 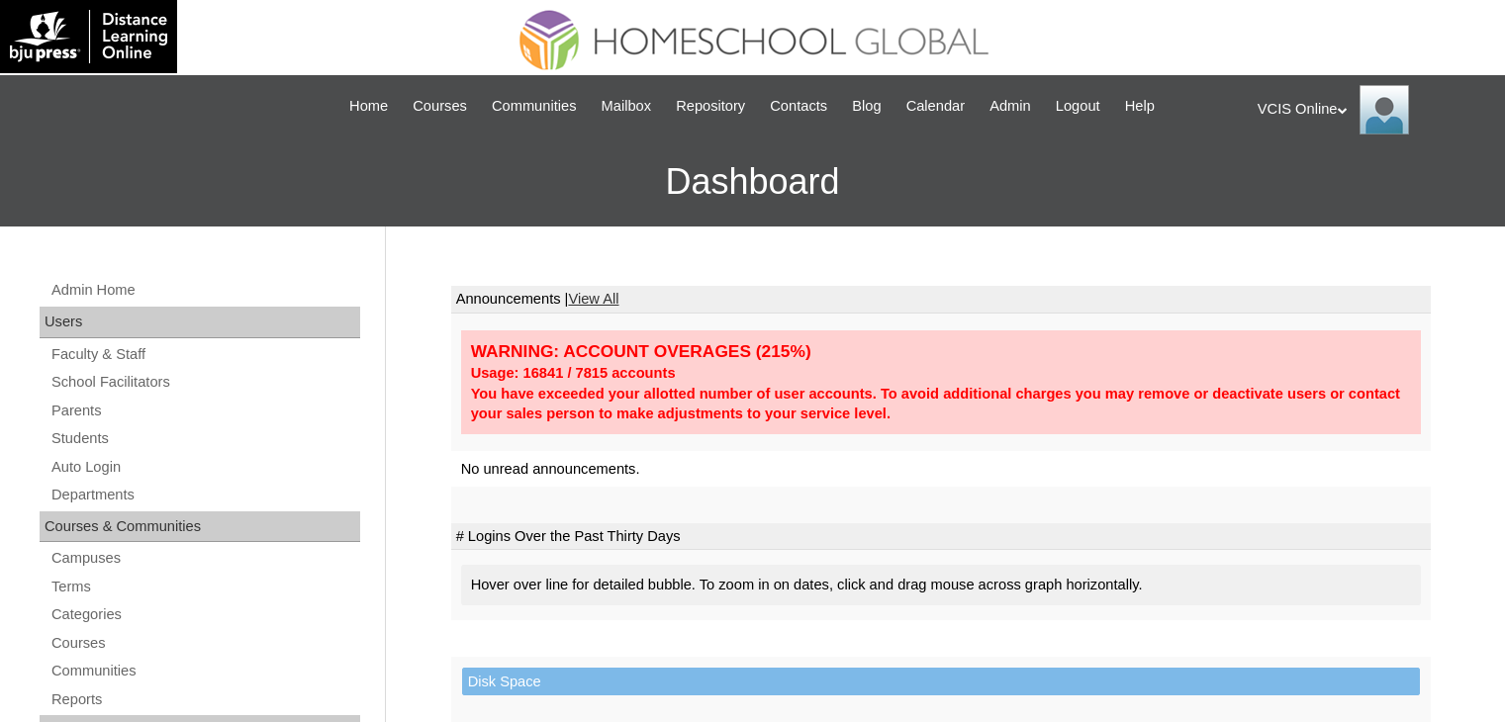 What do you see at coordinates (88, 37) in the screenshot?
I see `img: logo-white.png` at bounding box center [88, 37].